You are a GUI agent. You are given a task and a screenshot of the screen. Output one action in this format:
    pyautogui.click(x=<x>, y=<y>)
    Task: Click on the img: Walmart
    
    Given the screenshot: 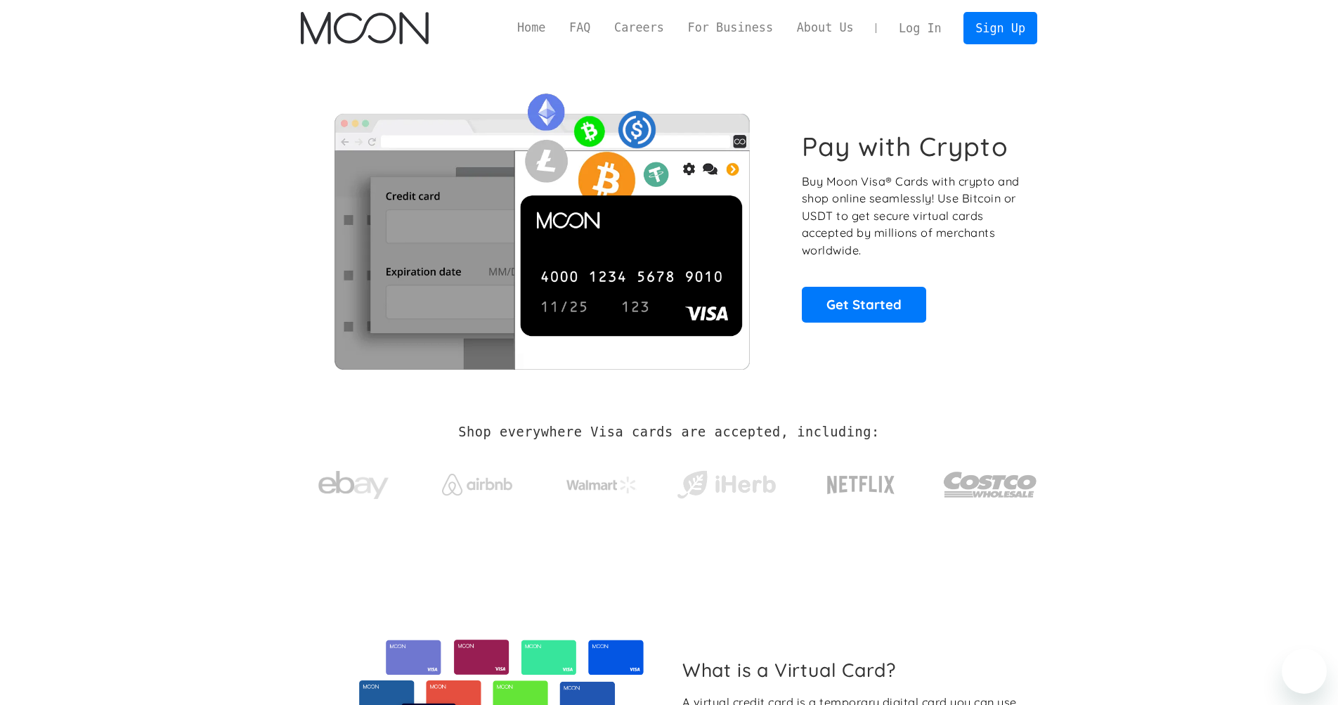 What is the action you would take?
    pyautogui.click(x=601, y=485)
    